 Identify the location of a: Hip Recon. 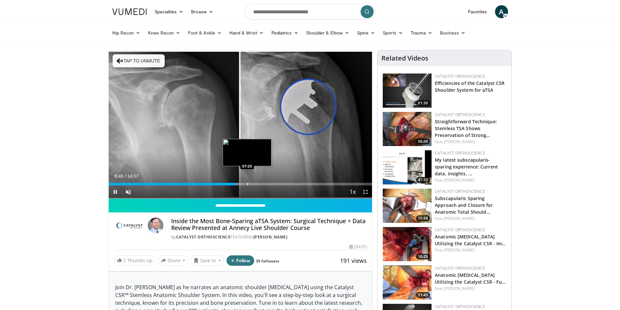
(126, 33).